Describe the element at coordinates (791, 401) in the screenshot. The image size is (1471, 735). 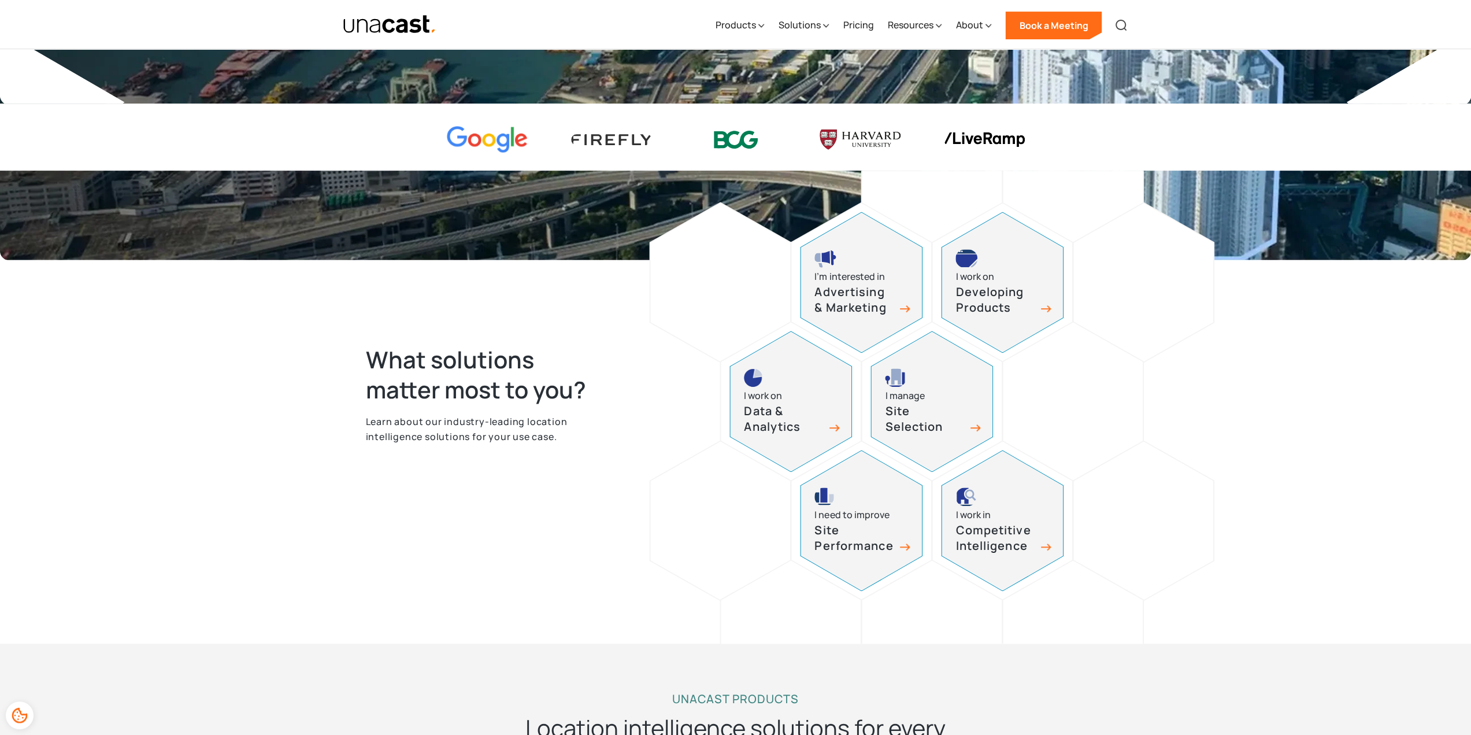
I see `a: pie chart iconI work onData & Analytics` at that location.